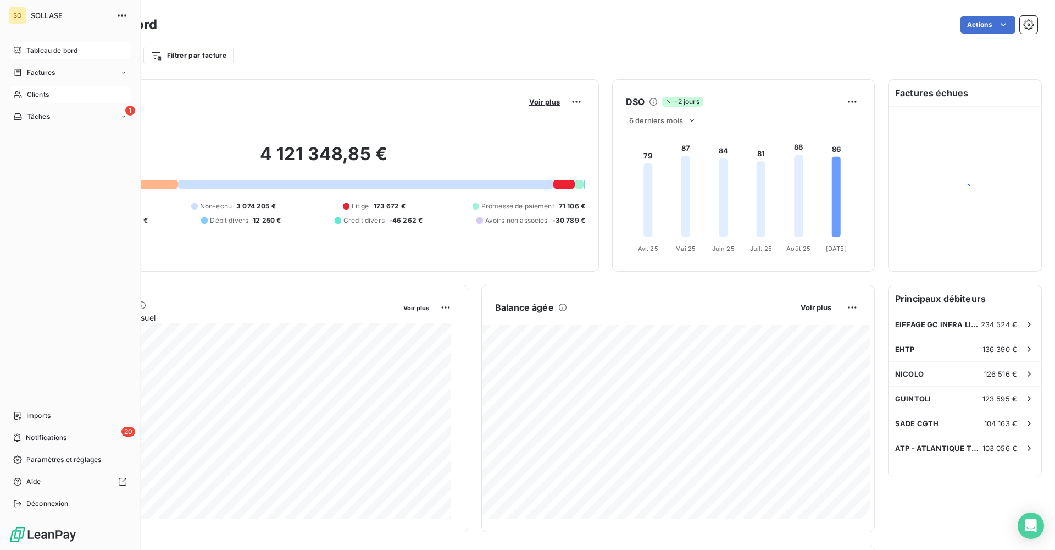 The image size is (1055, 550). What do you see at coordinates (905, 349) in the screenshot?
I see `span: EHTP` at bounding box center [905, 349].